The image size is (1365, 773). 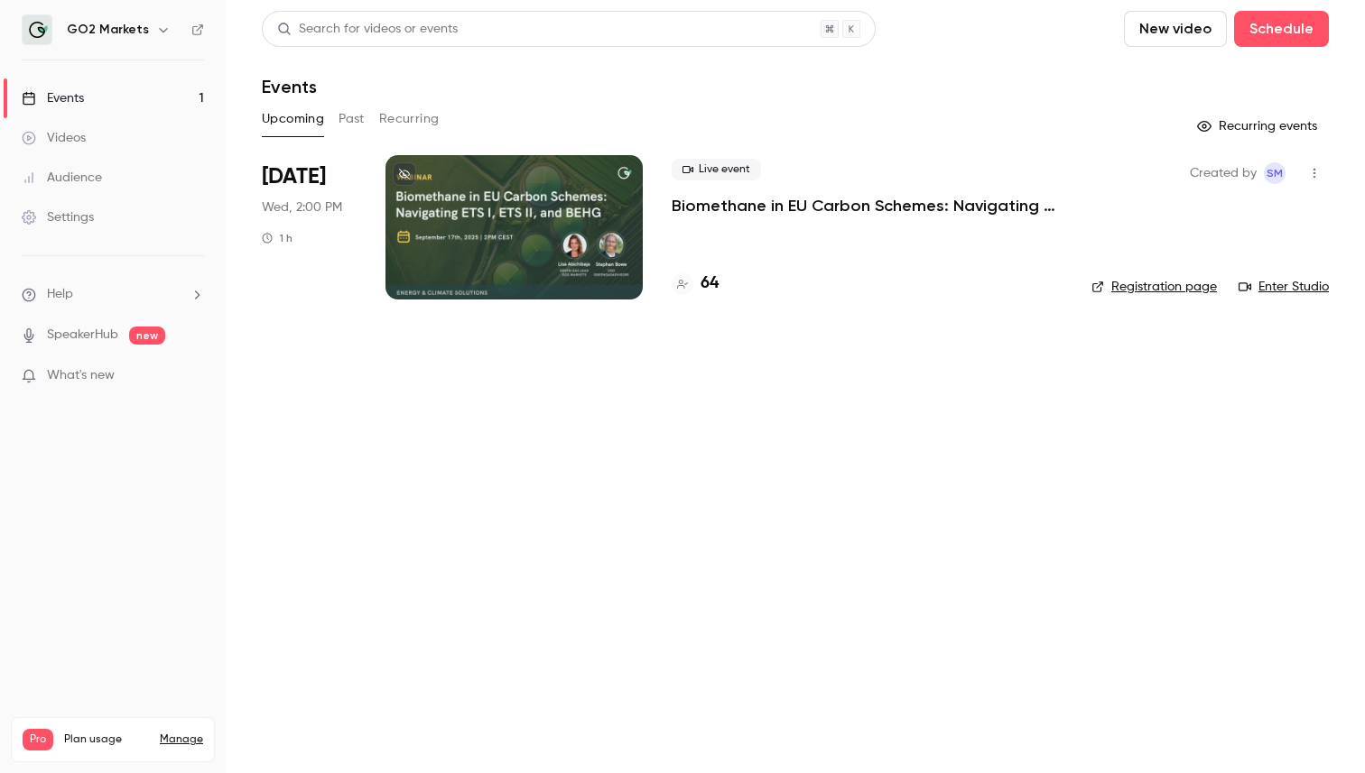 What do you see at coordinates (147, 336) in the screenshot?
I see `span: new` at bounding box center [147, 336].